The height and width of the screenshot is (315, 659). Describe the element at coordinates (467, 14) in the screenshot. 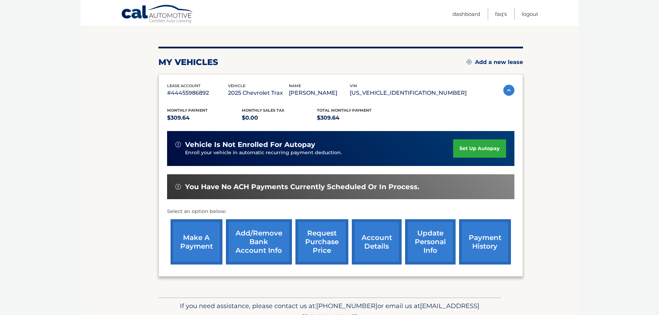

I see `a: Dashboard` at that location.